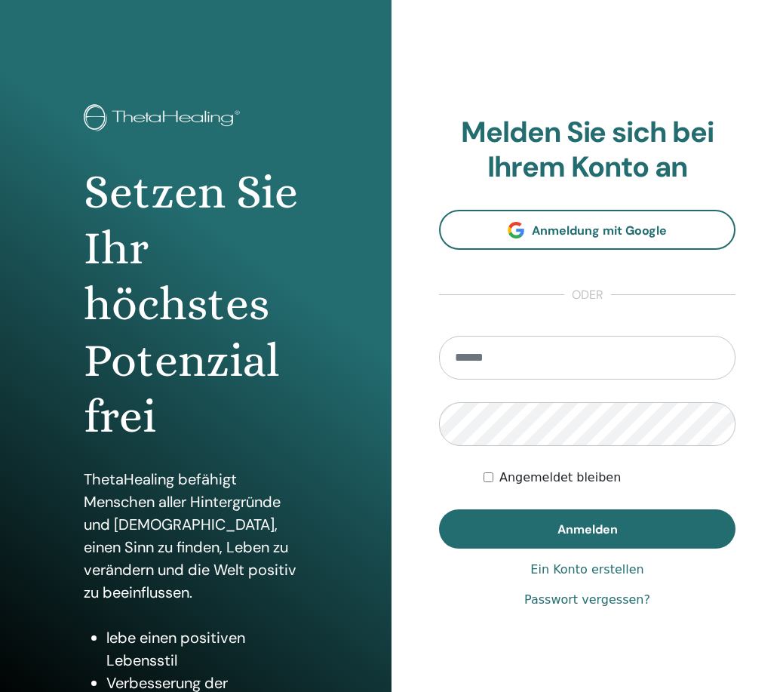 This screenshot has width=783, height=692. I want to click on li: lebe einen positiven Lebensstil, so click(207, 649).